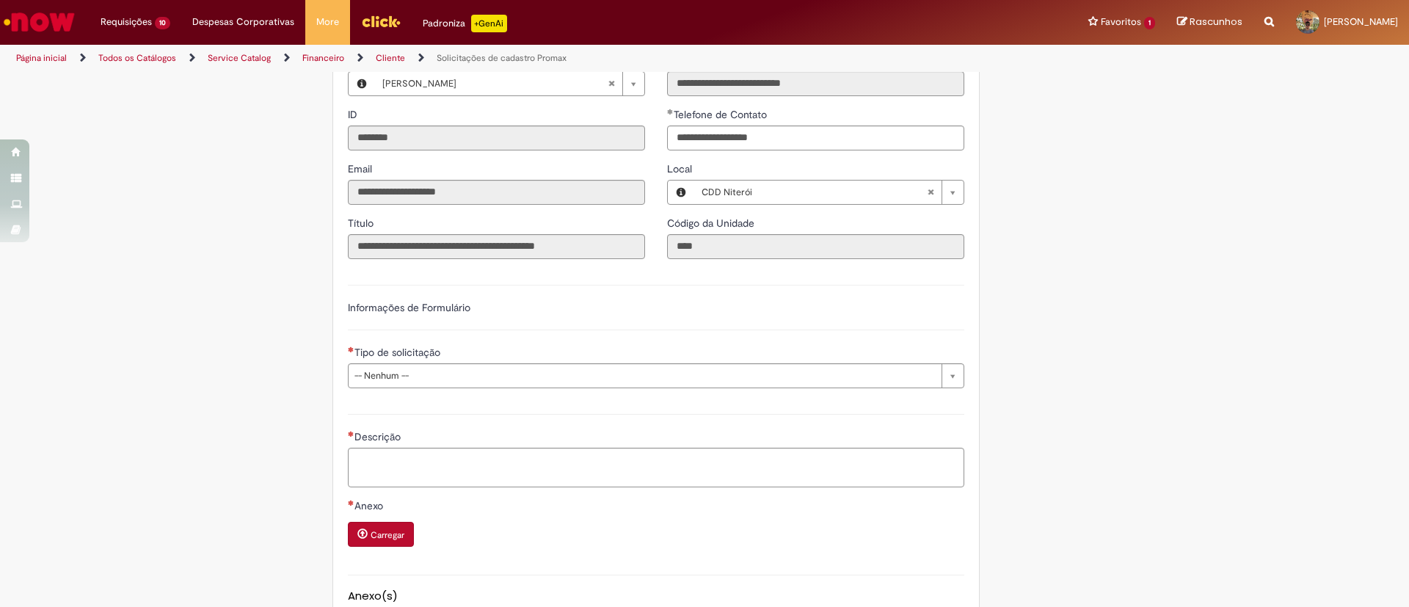  I want to click on a: Cliente, so click(390, 58).